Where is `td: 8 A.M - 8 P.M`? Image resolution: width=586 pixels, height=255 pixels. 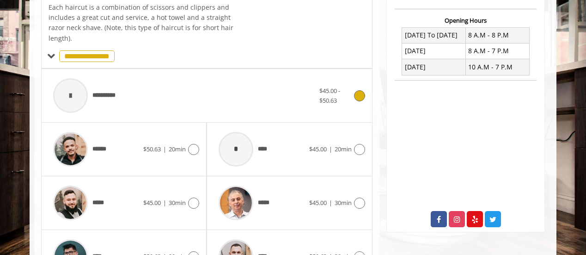
td: 8 A.M - 8 P.M is located at coordinates (497, 35).